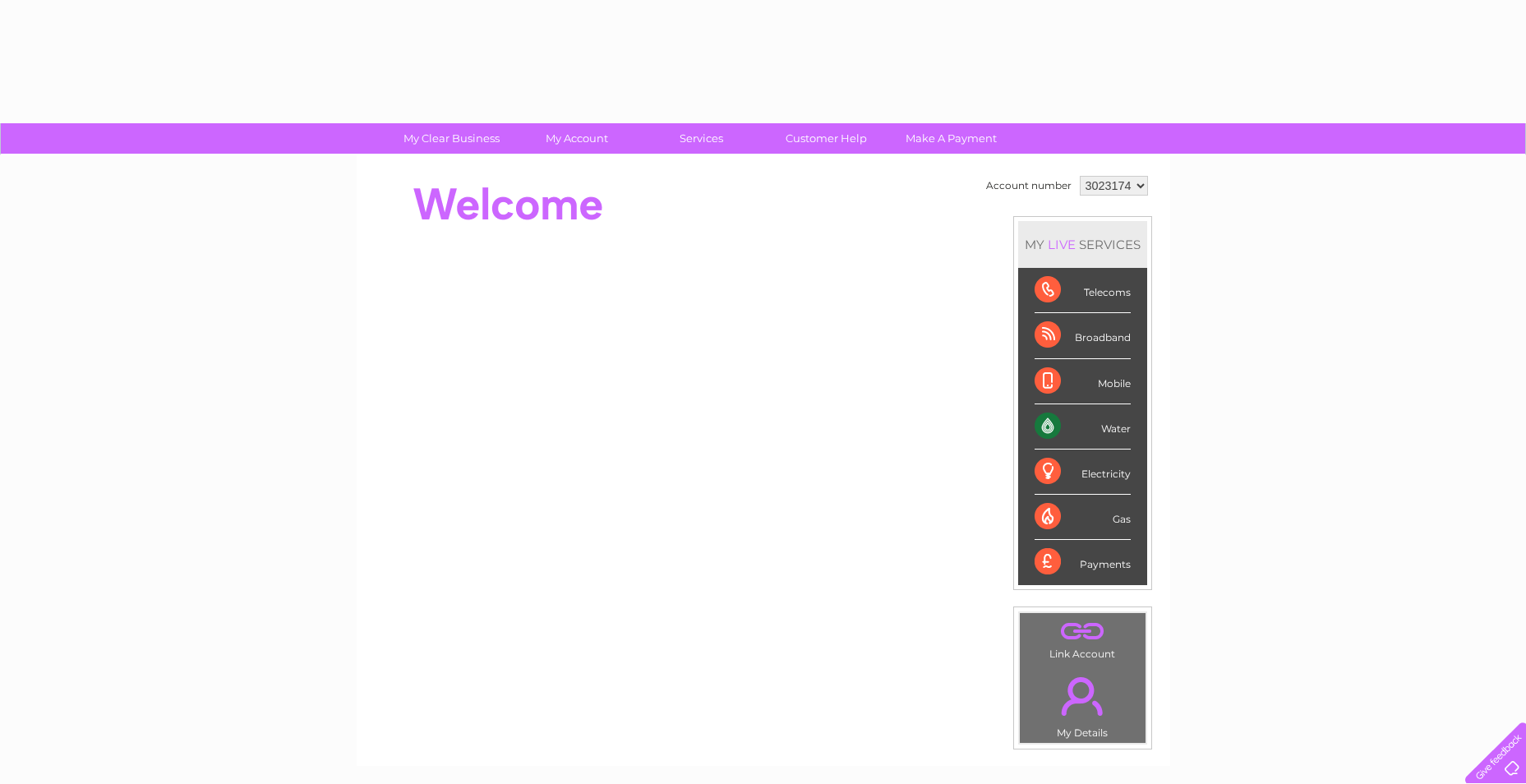 The image size is (1526, 784). Describe the element at coordinates (1082, 562) in the screenshot. I see `div: Payments` at that location.